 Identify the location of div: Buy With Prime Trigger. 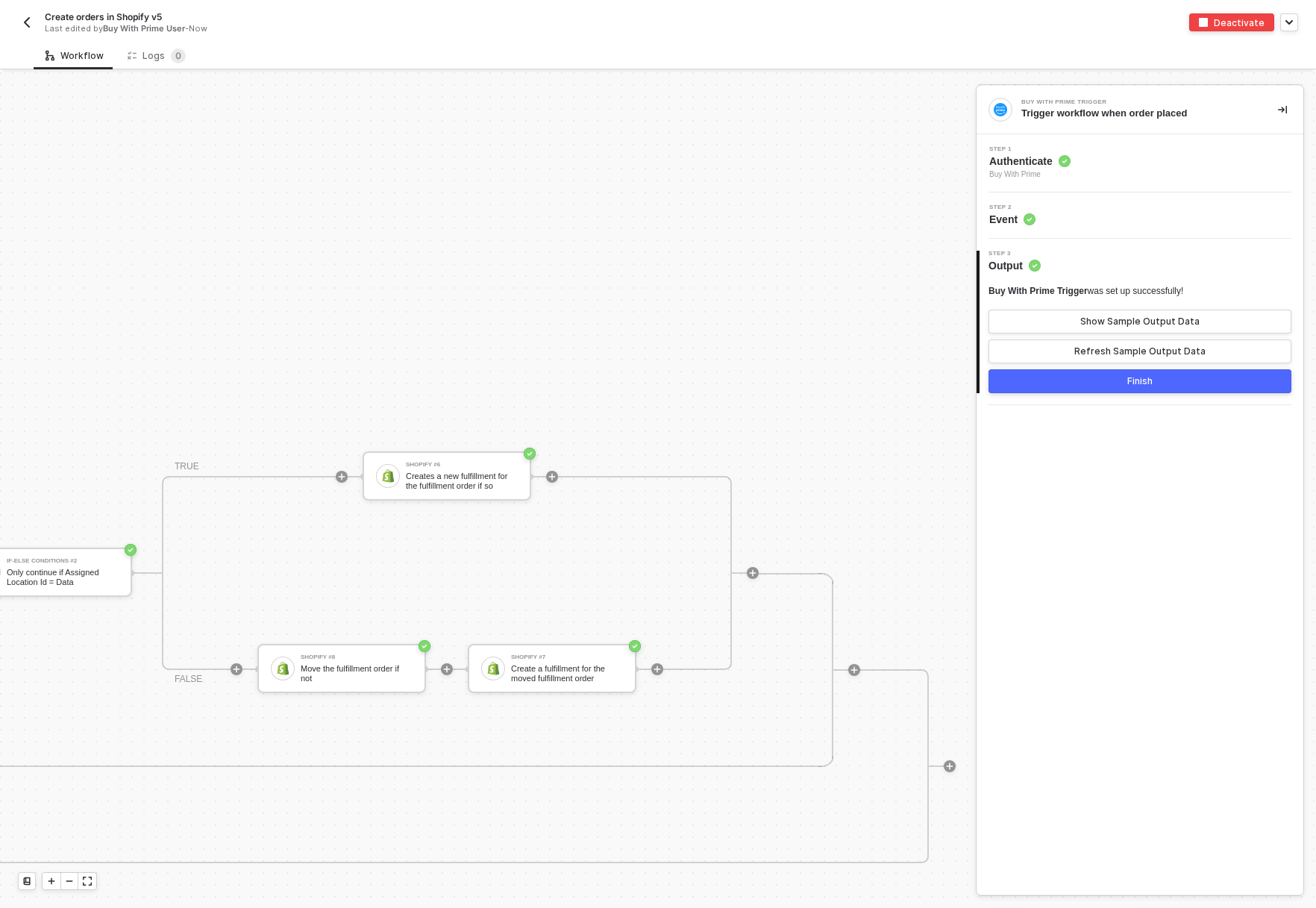
(1133, 102).